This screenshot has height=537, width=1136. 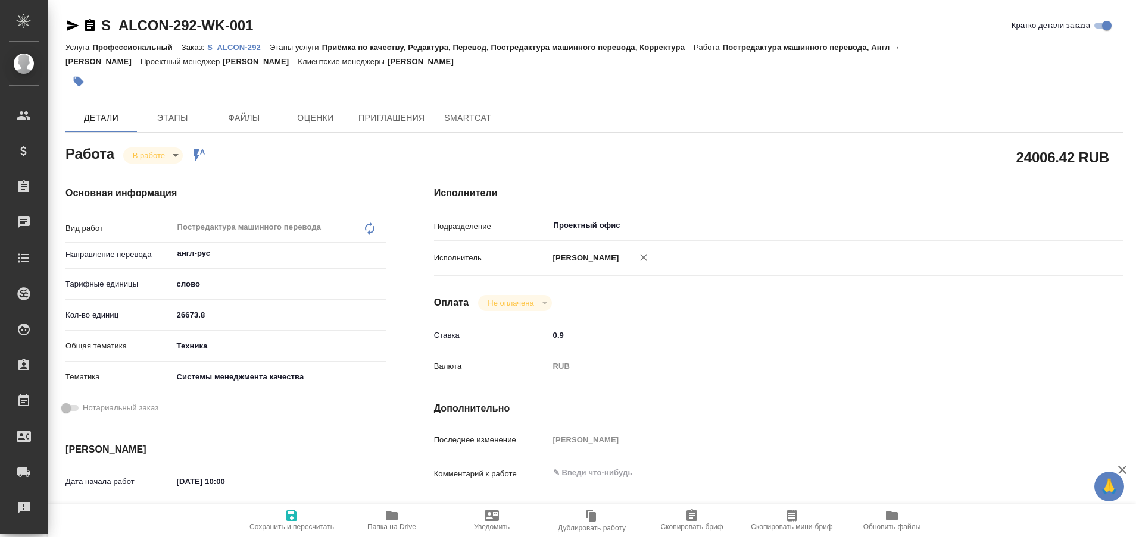 I want to click on a: S_ALCON-292, so click(x=238, y=46).